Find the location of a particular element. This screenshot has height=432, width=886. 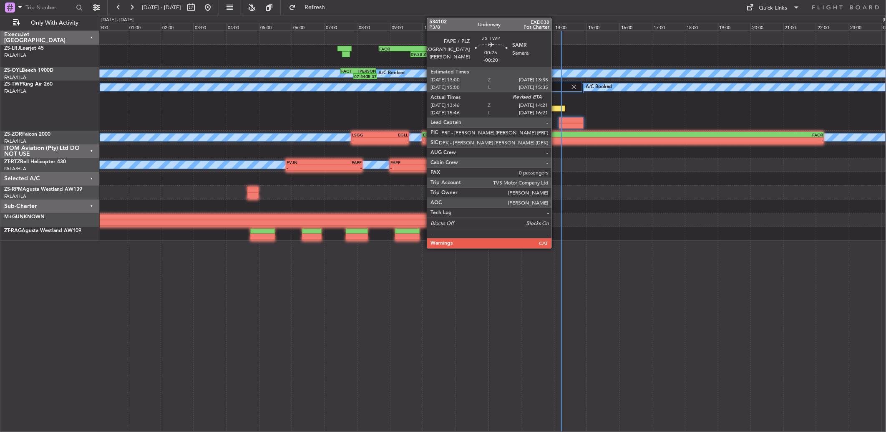

span: M+G is located at coordinates (10, 217).